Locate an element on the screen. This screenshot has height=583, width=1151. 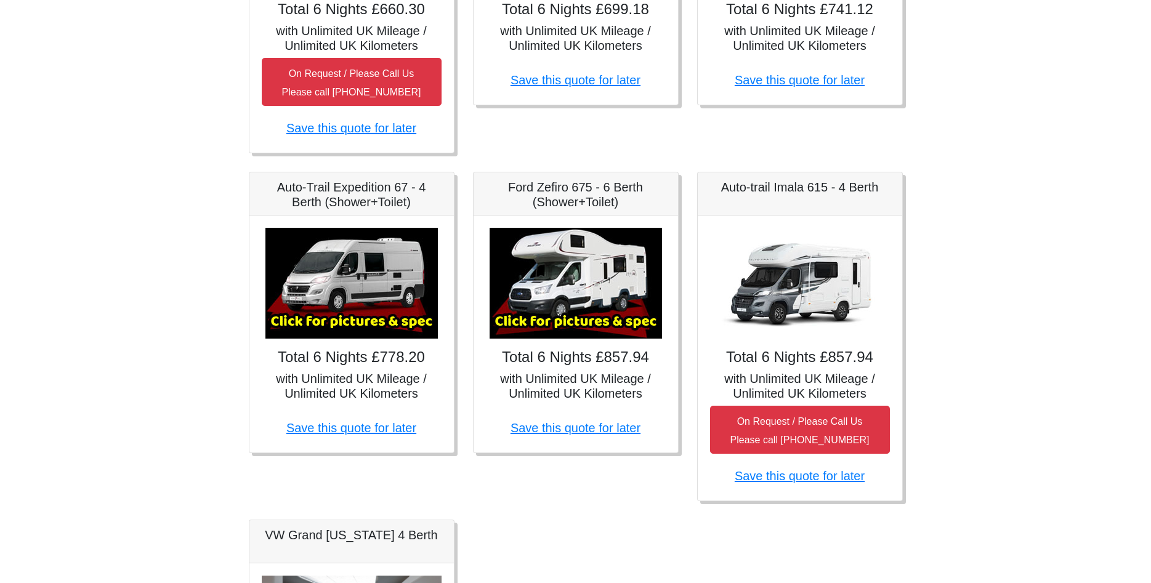
h5: Auto-trail Imala 615 - 4 Berth is located at coordinates (800, 187).